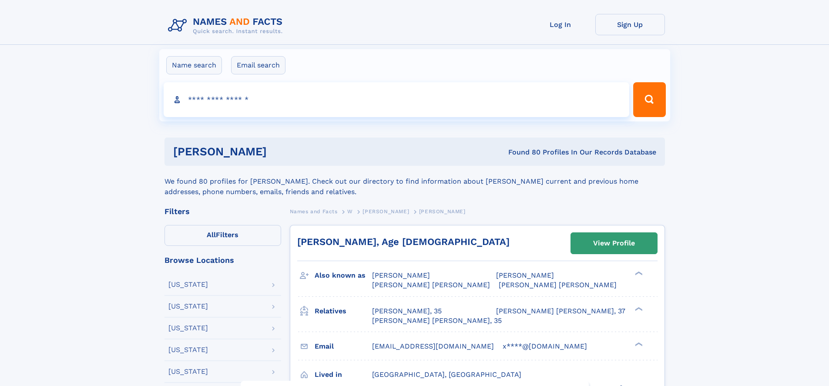  What do you see at coordinates (614, 243) in the screenshot?
I see `div: View Profile` at bounding box center [614, 243].